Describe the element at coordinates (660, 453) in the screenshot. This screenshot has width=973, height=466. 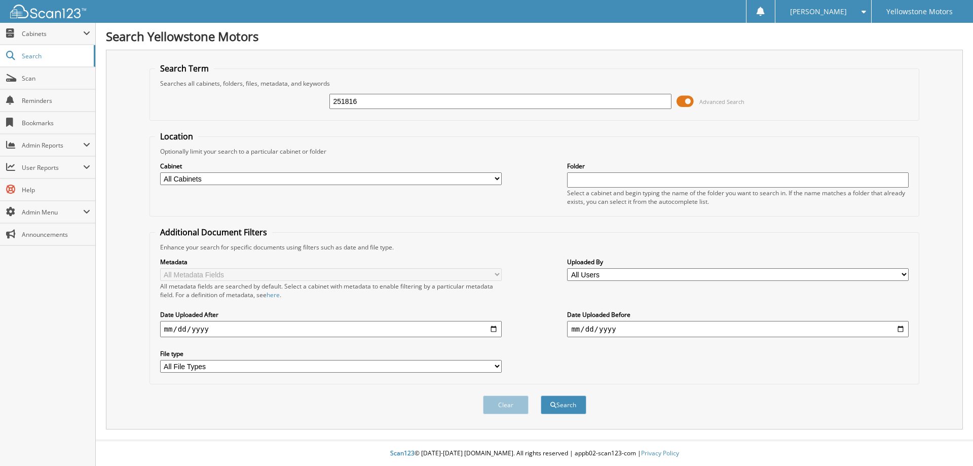
I see `a: Privacy Policy` at that location.